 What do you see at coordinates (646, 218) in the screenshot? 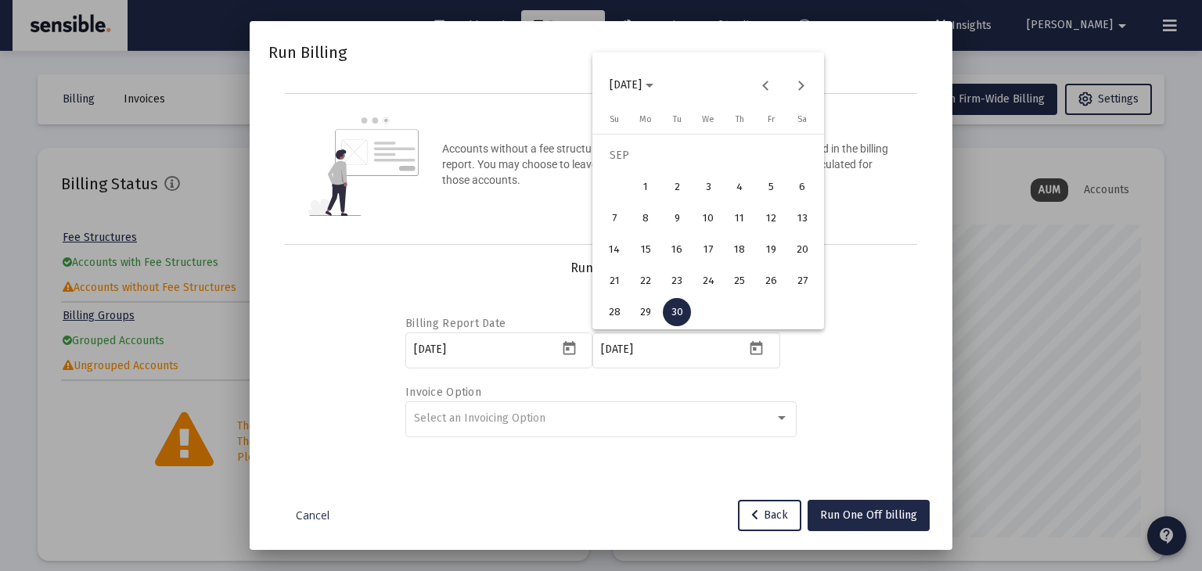
I see `div: 8` at bounding box center [646, 218].